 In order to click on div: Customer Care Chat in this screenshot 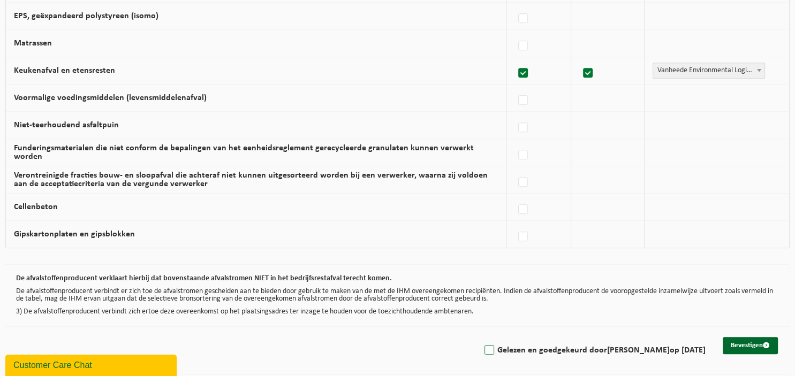, I will do `click(86, 13)`.